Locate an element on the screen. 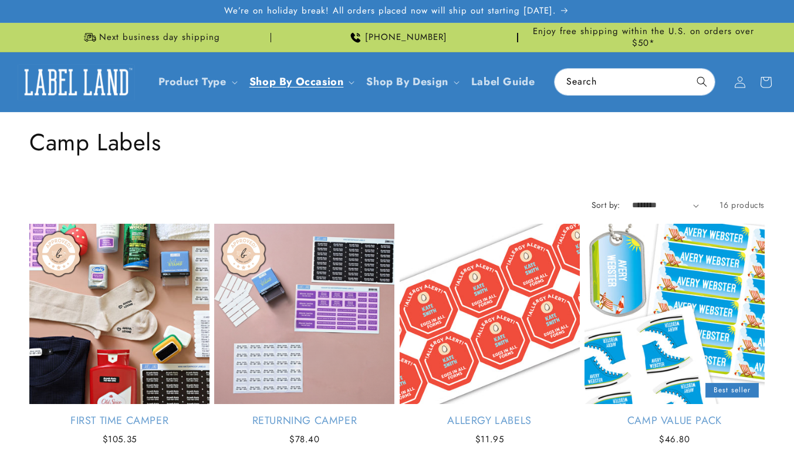 This screenshot has height=461, width=794. a: Product Type is located at coordinates (193, 82).